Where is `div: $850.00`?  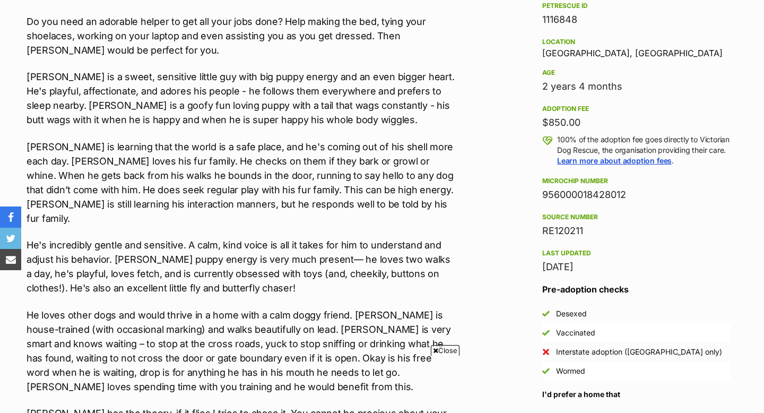
div: $850.00 is located at coordinates (637, 123).